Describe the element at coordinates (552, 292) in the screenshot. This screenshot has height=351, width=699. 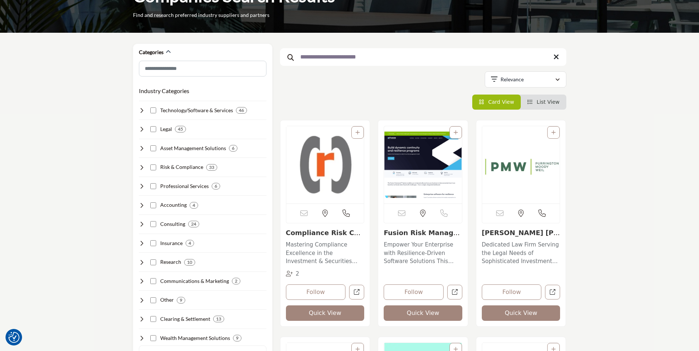
I see `a: Open purrington-moody-weil-llp in new tab` at that location.